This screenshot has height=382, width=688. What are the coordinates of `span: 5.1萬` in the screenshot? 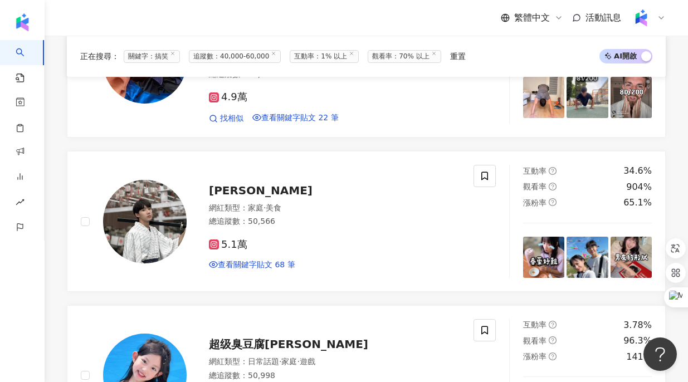 It's located at (228, 244).